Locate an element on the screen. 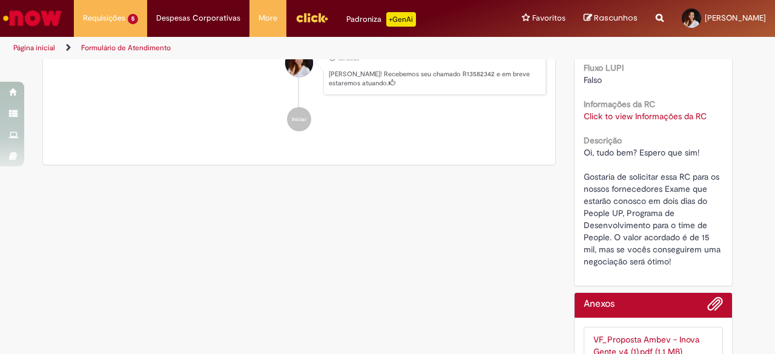 This screenshot has height=354, width=775. span: Despesas Corporativas is located at coordinates (198, 18).